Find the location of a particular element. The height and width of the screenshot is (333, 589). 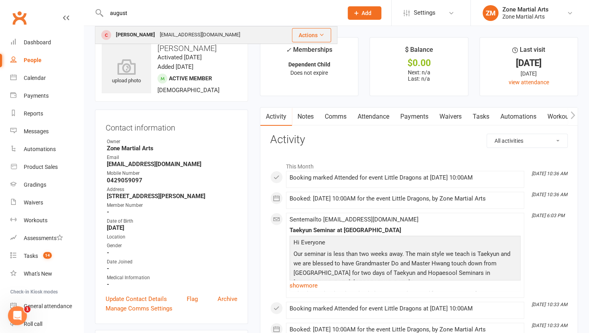

a: Workouts is located at coordinates (560, 117).